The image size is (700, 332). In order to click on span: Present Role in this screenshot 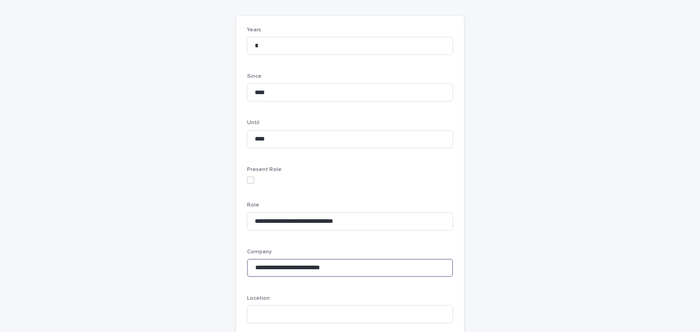, I will do `click(264, 170)`.